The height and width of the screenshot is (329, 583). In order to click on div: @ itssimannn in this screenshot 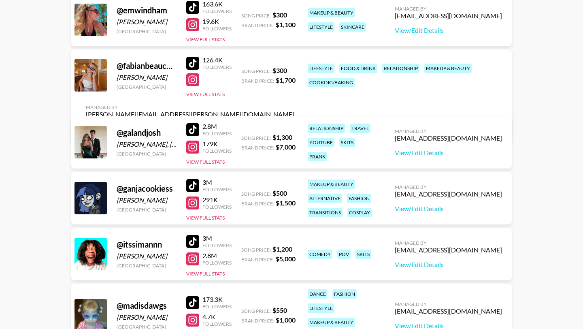, I will do `click(147, 244)`.